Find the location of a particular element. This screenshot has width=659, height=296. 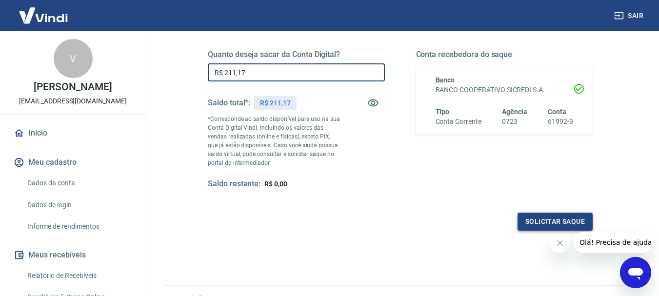

button: Solicitar saque is located at coordinates (555, 221).